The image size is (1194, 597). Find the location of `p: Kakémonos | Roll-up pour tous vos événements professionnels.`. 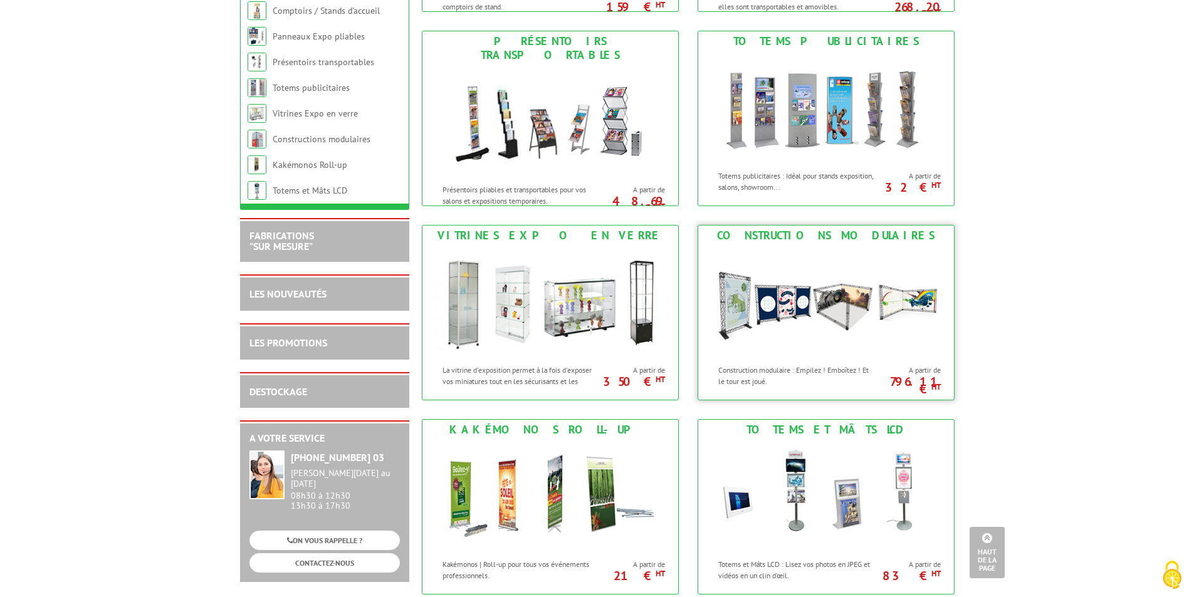

p: Kakémonos | Roll-up pour tous vos événements professionnels. is located at coordinates (520, 570).